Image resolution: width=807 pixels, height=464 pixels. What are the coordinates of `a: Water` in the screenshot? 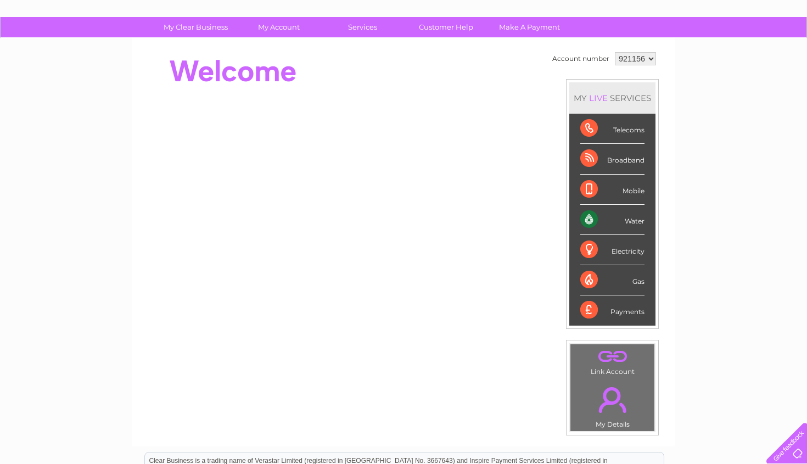 It's located at (625, 51).